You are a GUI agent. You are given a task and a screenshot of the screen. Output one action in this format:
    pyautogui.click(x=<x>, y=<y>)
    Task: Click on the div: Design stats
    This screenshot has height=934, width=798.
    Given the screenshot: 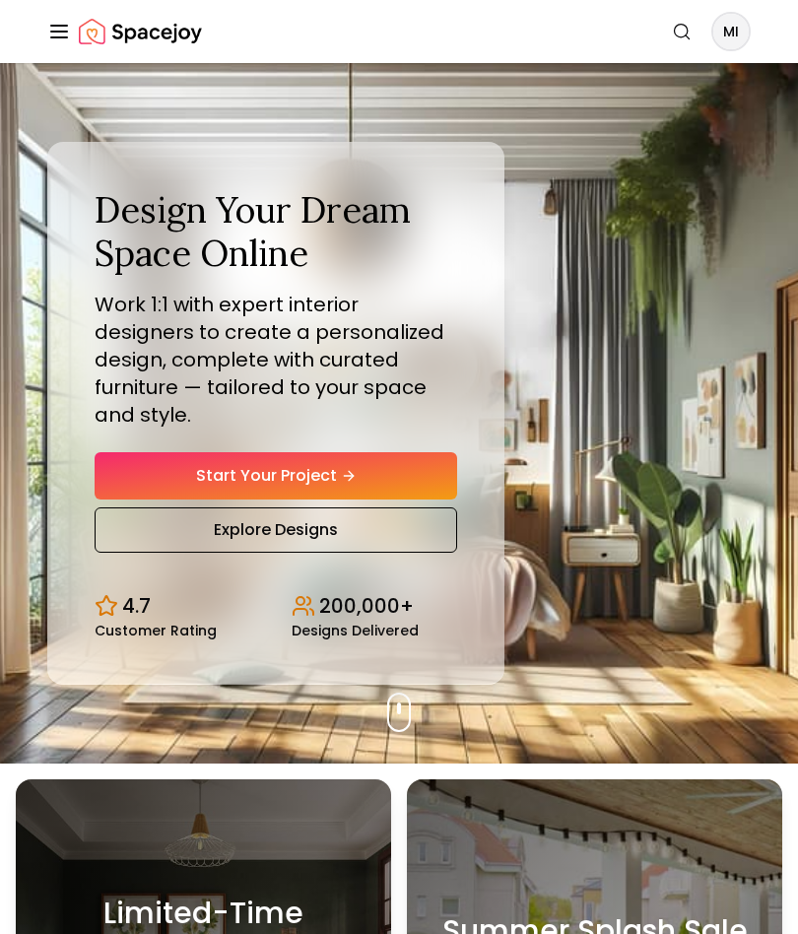 What is the action you would take?
    pyautogui.click(x=276, y=607)
    